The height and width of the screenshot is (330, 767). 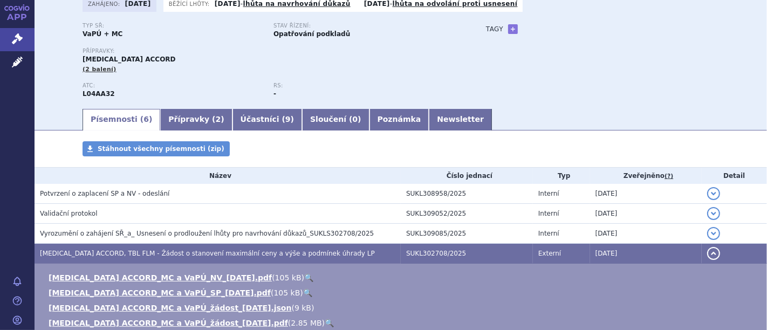 What do you see at coordinates (161, 149) in the screenshot?
I see `span: Stáhnout všechny písemnosti (zip)` at bounding box center [161, 149].